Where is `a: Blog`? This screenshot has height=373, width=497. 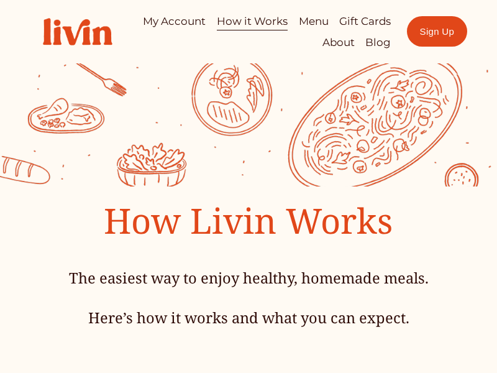
a: Blog is located at coordinates (378, 42).